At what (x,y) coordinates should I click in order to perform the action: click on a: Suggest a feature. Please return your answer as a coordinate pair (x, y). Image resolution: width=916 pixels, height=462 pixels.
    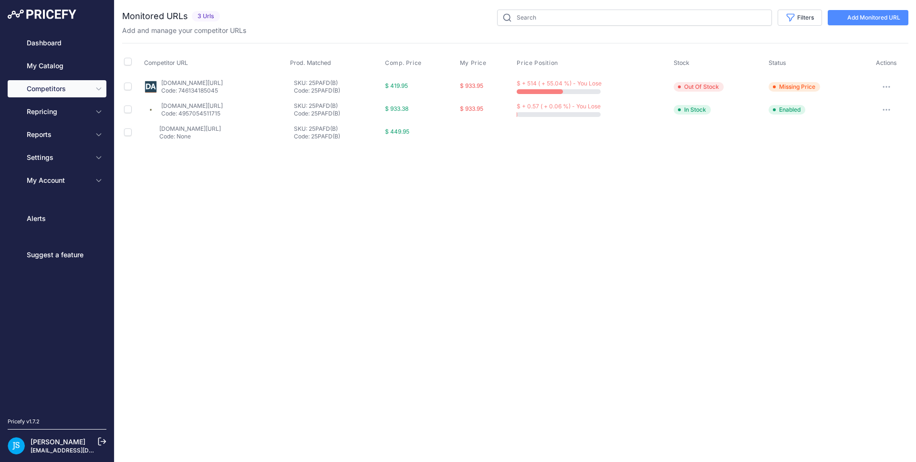
    Looking at the image, I should click on (57, 255).